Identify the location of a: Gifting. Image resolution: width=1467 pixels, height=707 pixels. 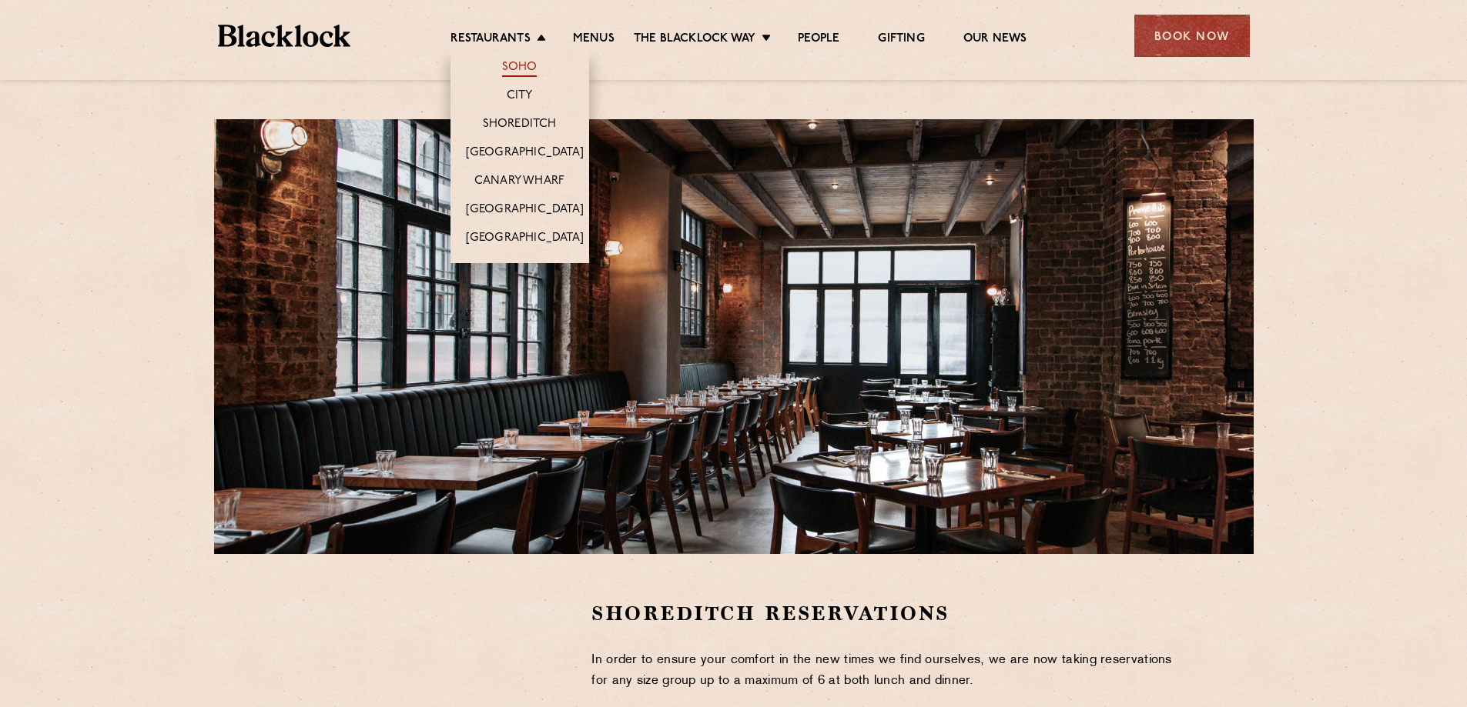
(901, 40).